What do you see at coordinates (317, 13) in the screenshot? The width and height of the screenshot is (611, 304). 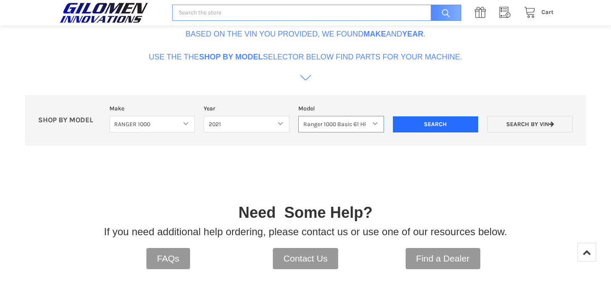 I see `input: Search the store` at bounding box center [317, 13].